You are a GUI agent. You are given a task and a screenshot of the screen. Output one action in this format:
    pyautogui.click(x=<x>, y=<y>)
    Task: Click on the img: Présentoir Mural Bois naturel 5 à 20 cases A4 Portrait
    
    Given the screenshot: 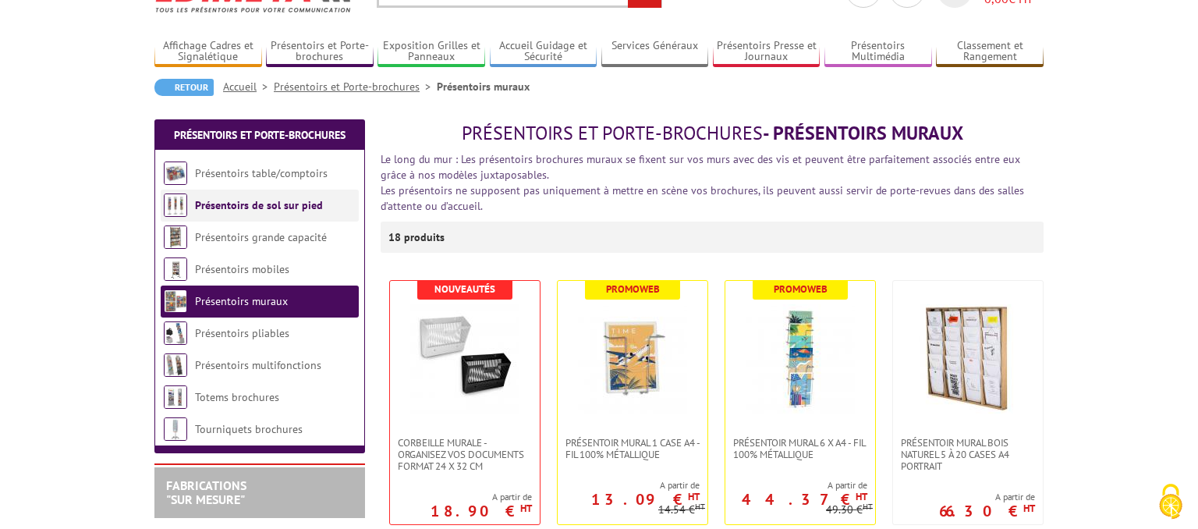 What is the action you would take?
    pyautogui.click(x=968, y=359)
    